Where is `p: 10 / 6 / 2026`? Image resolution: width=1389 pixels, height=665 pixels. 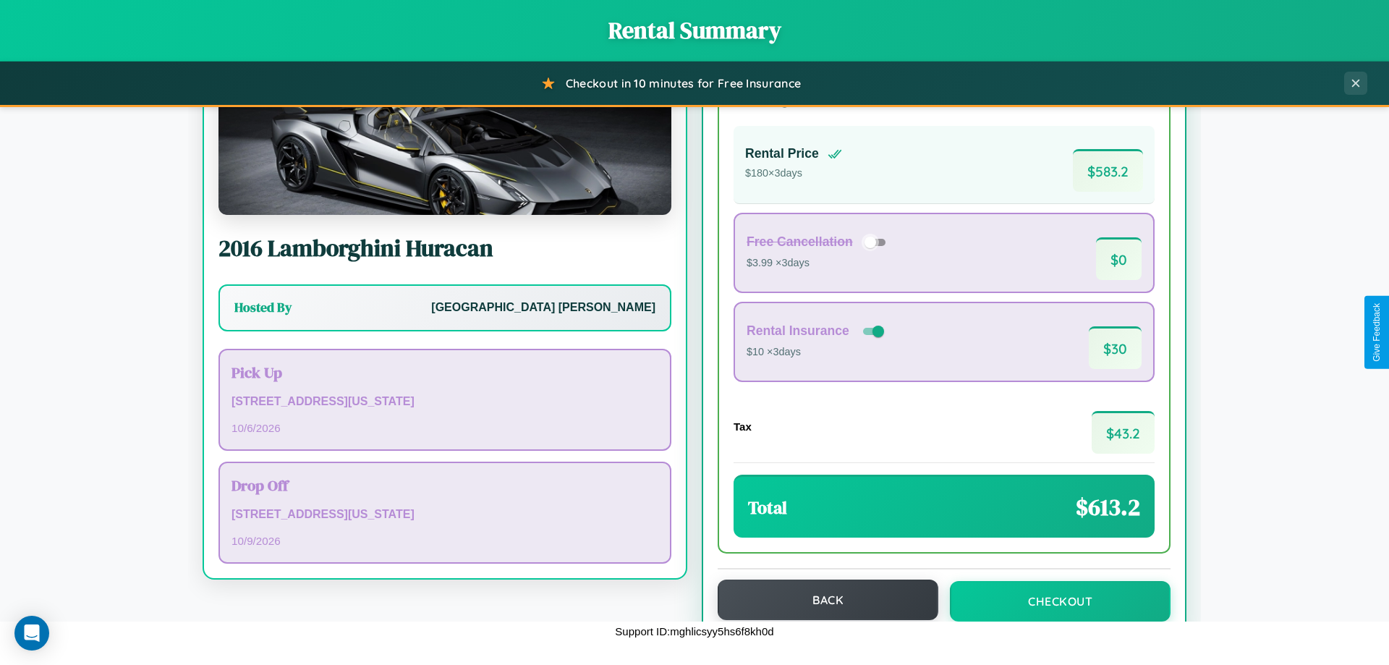
p: 10 / 6 / 2026 is located at coordinates (445, 428).